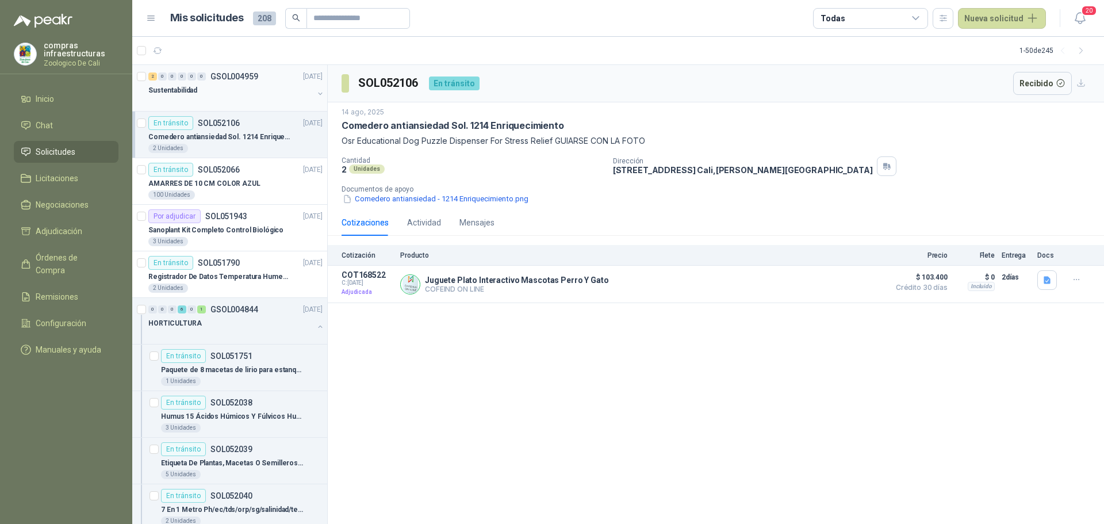 This screenshot has width=1104, height=524. I want to click on button: Nueva solicitud, so click(1001, 18).